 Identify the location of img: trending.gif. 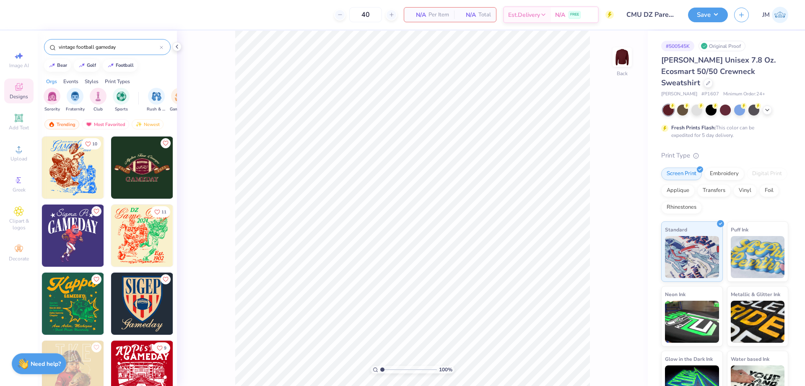
(52, 124).